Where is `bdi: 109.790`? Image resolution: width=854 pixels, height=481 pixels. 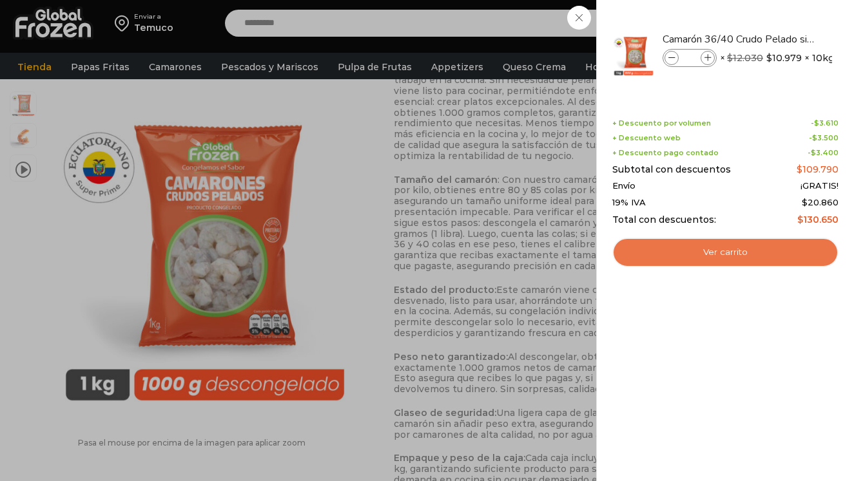
bdi: 109.790 is located at coordinates (817, 170).